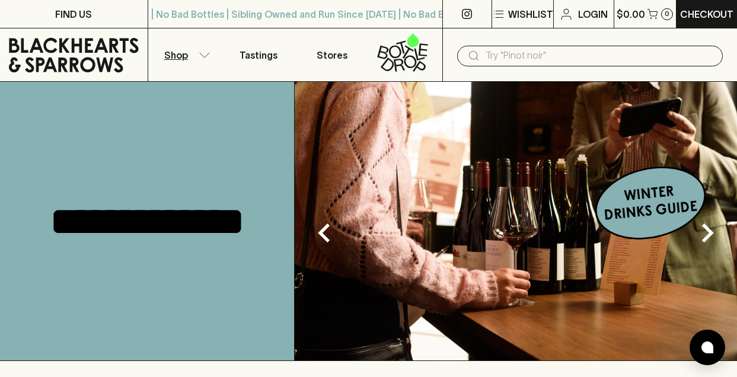  Describe the element at coordinates (707, 14) in the screenshot. I see `p: Checkout` at that location.